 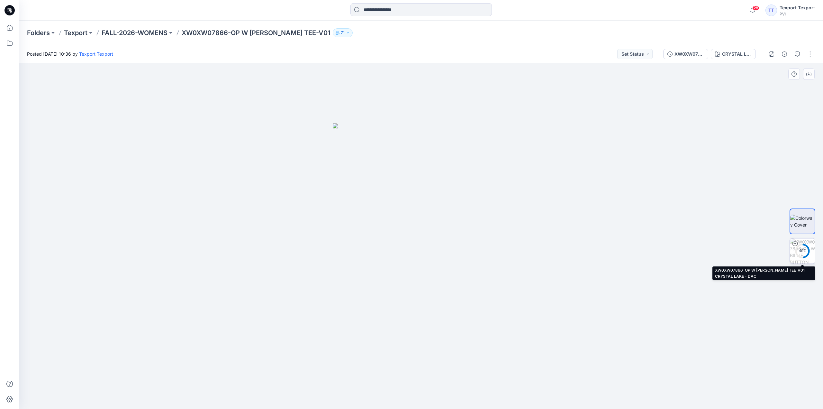 What do you see at coordinates (797, 14) in the screenshot?
I see `div: PVH` at bounding box center [797, 14].